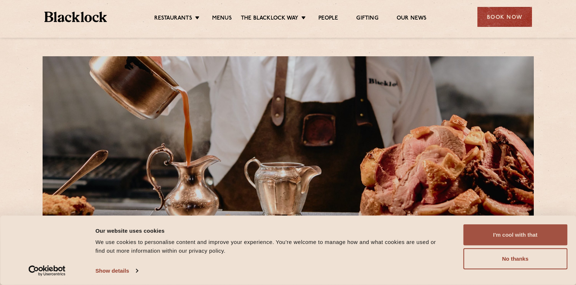 The height and width of the screenshot is (285, 576). I want to click on button: I'm cool with that, so click(515, 235).